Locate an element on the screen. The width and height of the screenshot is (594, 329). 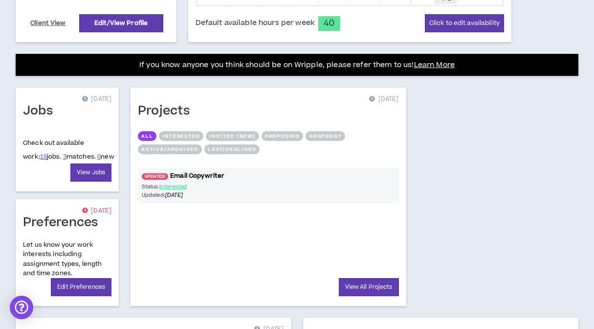
h1: Jobs is located at coordinates (42, 111).